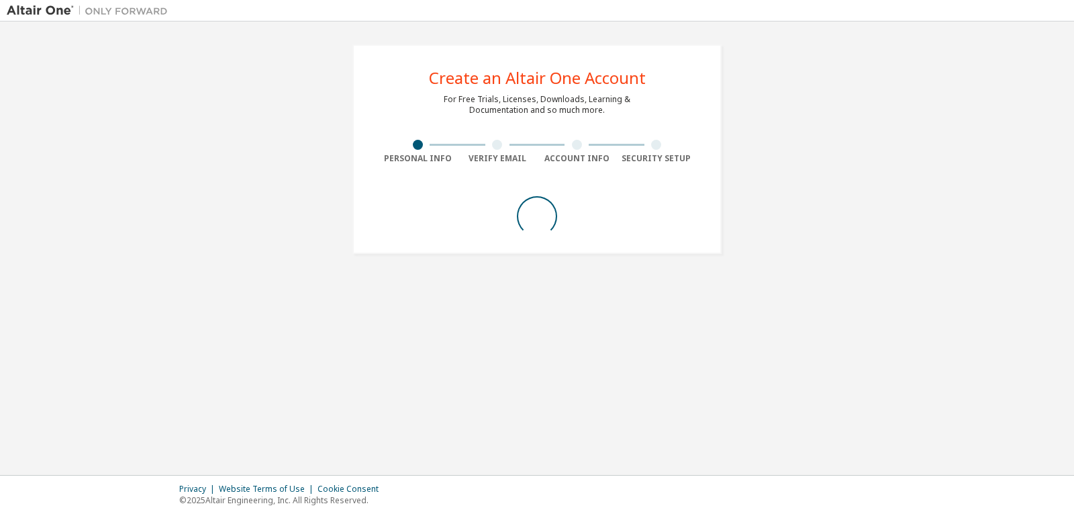 The height and width of the screenshot is (514, 1074). What do you see at coordinates (577, 158) in the screenshot?
I see `div: Account Info` at bounding box center [577, 158].